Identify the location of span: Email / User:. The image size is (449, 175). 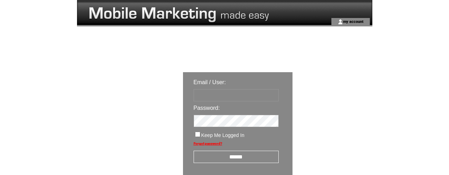
(210, 82).